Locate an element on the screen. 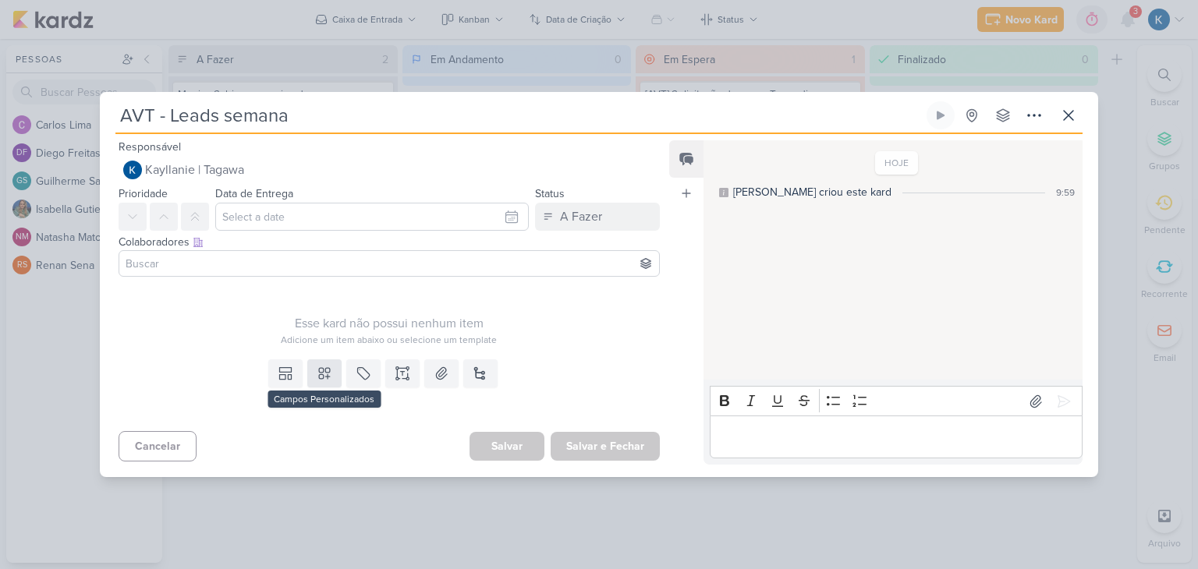  div: Este log é visível à todos no kard is located at coordinates (724, 193).